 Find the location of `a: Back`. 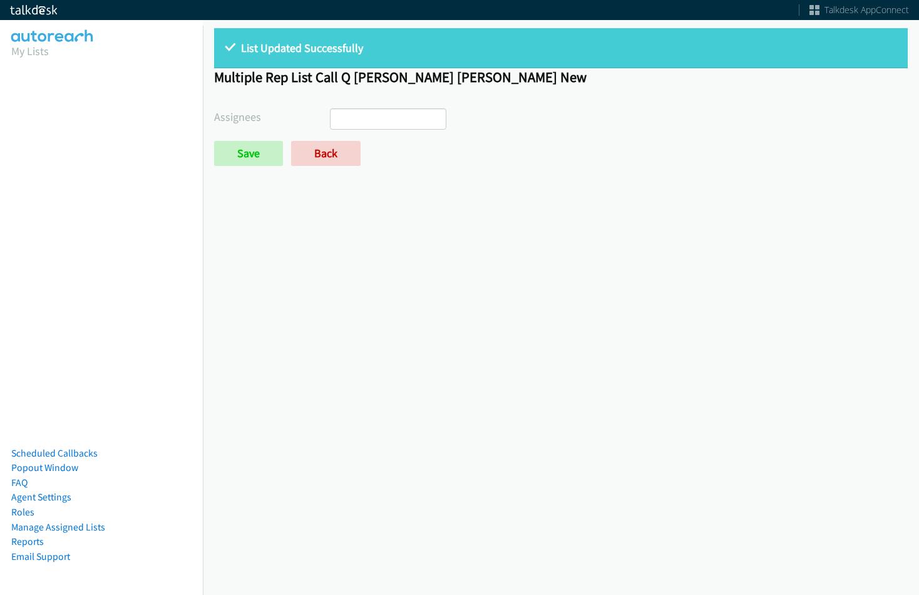

a: Back is located at coordinates (326, 153).